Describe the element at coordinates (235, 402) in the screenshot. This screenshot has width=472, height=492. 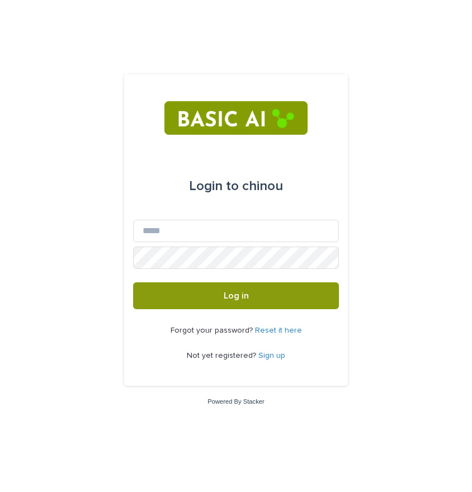
I see `a: Powered By Stacker` at that location.